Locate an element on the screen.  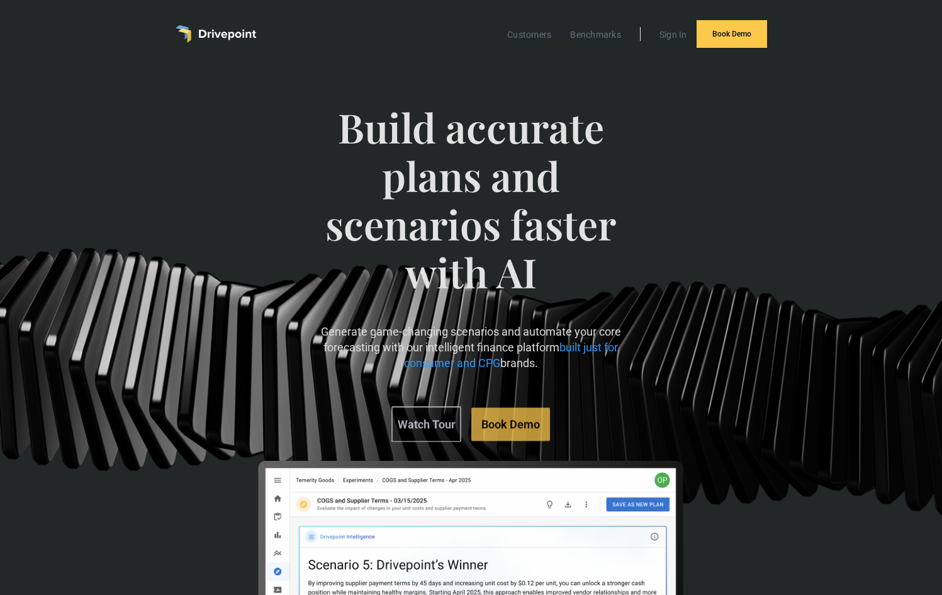
a: Benchmarks is located at coordinates (595, 35).